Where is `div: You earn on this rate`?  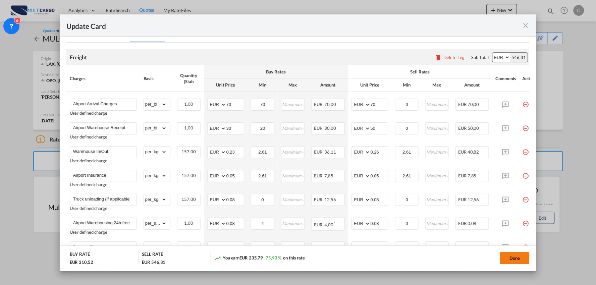 div: You earn on this rate is located at coordinates (260, 258).